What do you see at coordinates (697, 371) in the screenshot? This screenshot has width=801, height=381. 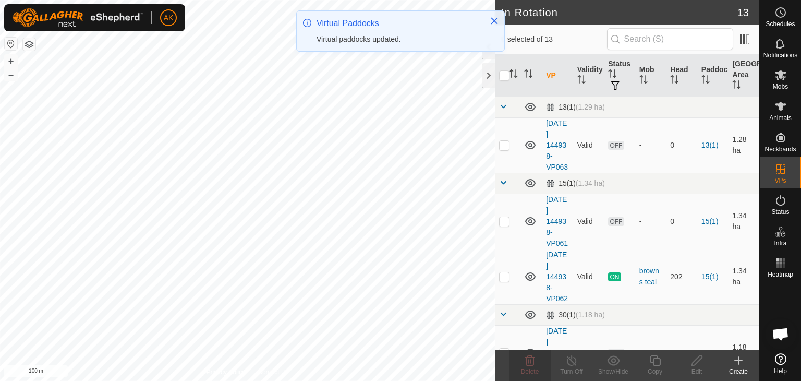 I see `div: Edit` at bounding box center [697, 371].